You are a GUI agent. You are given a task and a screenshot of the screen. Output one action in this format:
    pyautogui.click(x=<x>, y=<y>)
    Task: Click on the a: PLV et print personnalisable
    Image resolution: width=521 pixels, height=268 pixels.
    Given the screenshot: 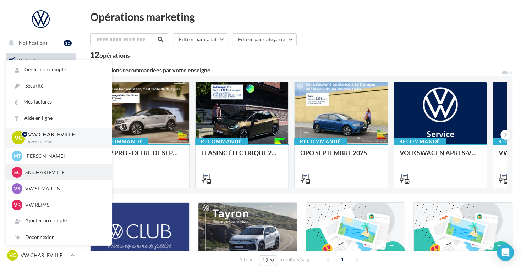 What is the action you would take?
    pyautogui.click(x=41, y=187)
    